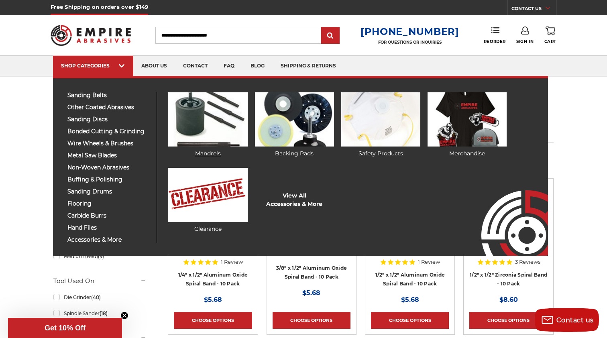 Image resolution: width=607 pixels, height=338 pixels. Describe the element at coordinates (257, 66) in the screenshot. I see `a: blog` at that location.